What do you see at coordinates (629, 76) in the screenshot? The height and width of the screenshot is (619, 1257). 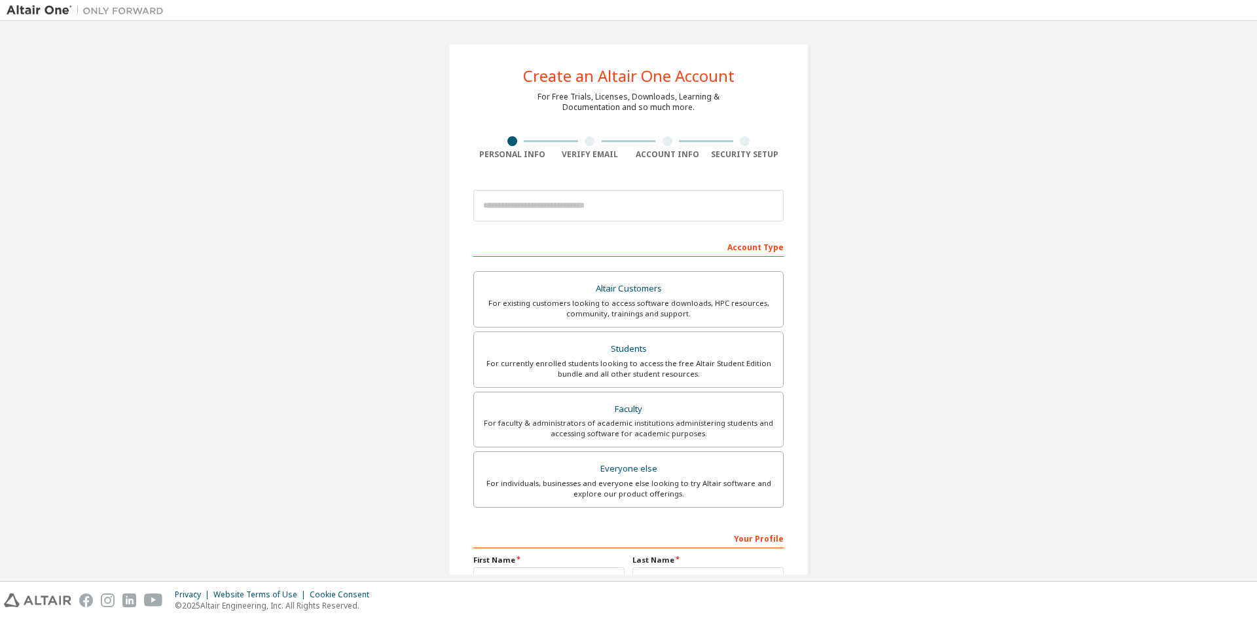 I see `div: Create an Altair One Account` at bounding box center [629, 76].